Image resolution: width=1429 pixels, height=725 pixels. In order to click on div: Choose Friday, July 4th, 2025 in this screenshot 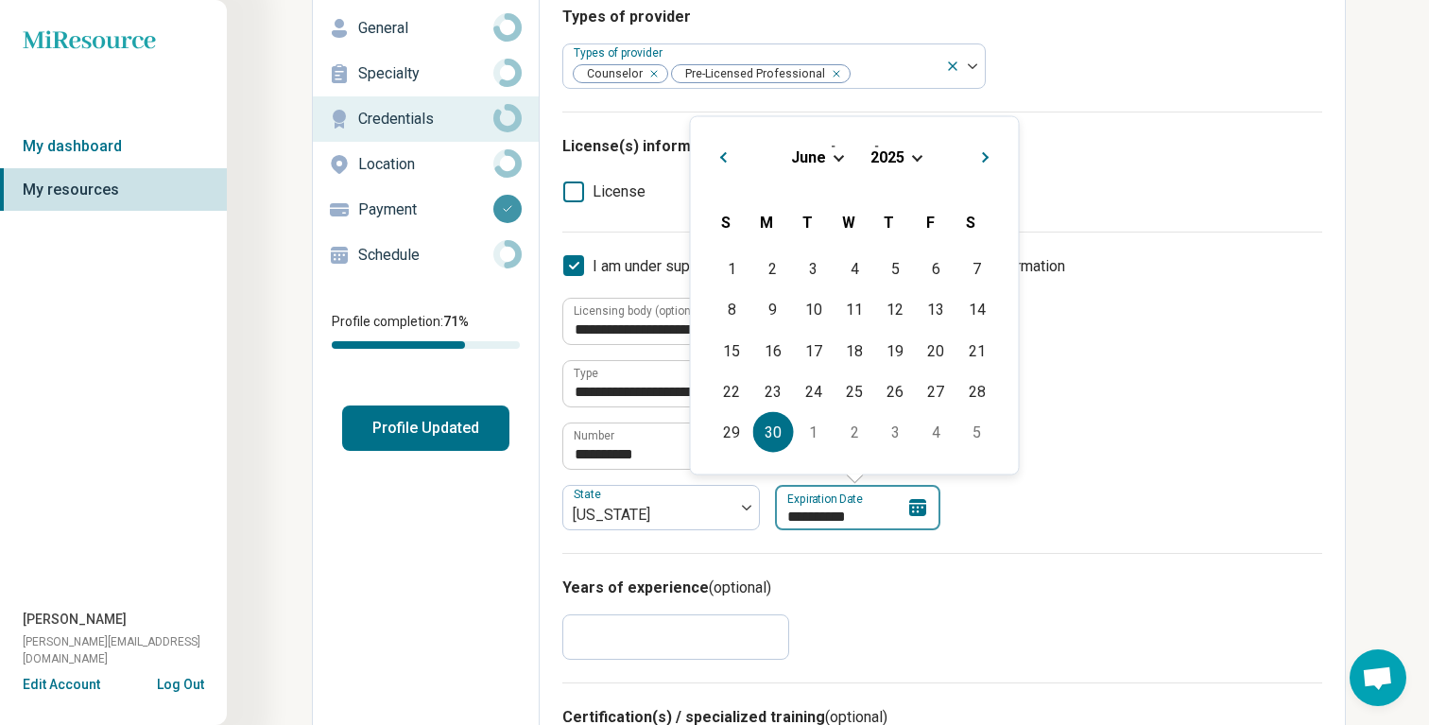, I will do `click(936, 432)`.